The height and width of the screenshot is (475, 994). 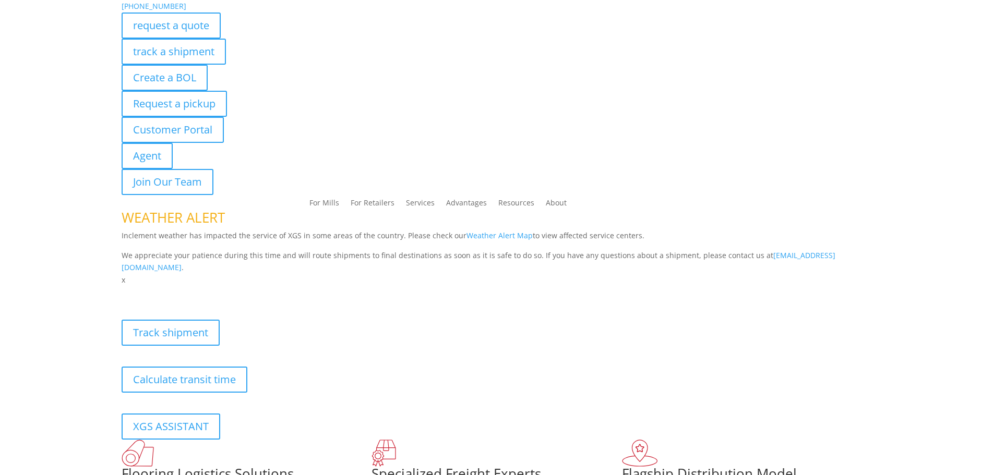 I want to click on span: WEATHER ALERT, so click(x=173, y=218).